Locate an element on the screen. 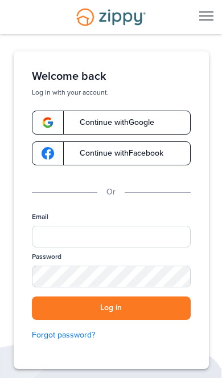  a: google-logoContinue withGoogle is located at coordinates (111, 123).